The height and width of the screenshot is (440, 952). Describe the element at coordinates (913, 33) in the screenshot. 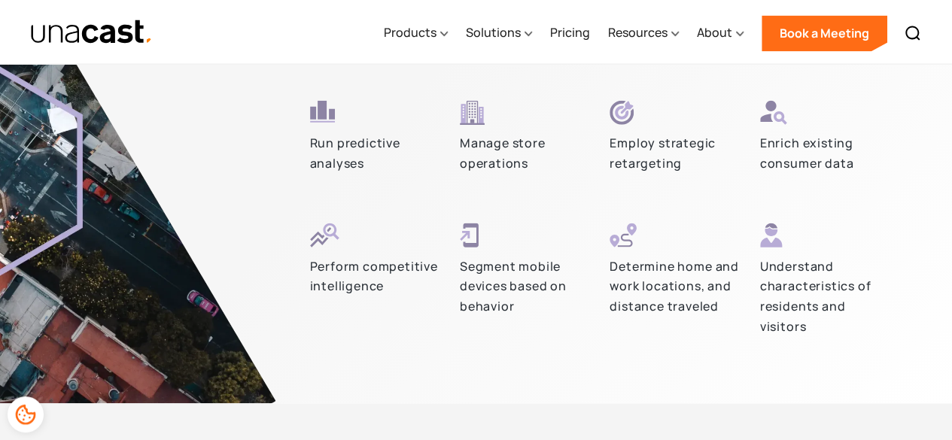

I see `img: Search icon` at that location.